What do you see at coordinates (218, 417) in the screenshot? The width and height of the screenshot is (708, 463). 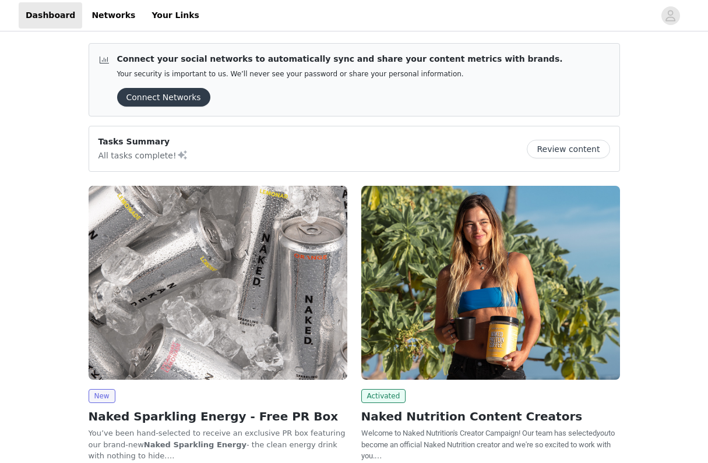 I see `h2: Naked Sparkling Energy - Free PR Box` at bounding box center [218, 417].